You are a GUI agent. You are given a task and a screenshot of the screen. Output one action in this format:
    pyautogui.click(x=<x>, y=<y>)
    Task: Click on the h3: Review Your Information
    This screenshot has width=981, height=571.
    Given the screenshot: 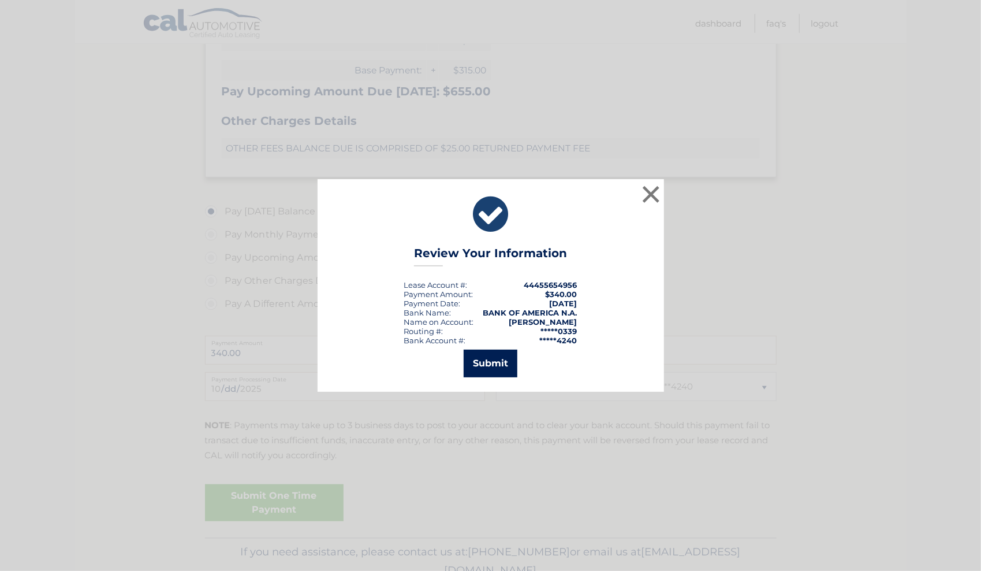 What is the action you would take?
    pyautogui.click(x=490, y=256)
    